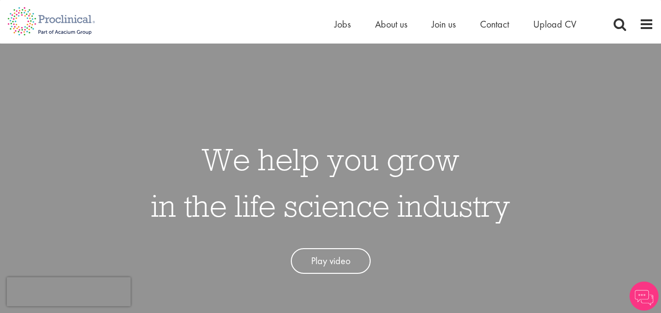 The image size is (661, 313). What do you see at coordinates (391, 24) in the screenshot?
I see `a: About us` at bounding box center [391, 24].